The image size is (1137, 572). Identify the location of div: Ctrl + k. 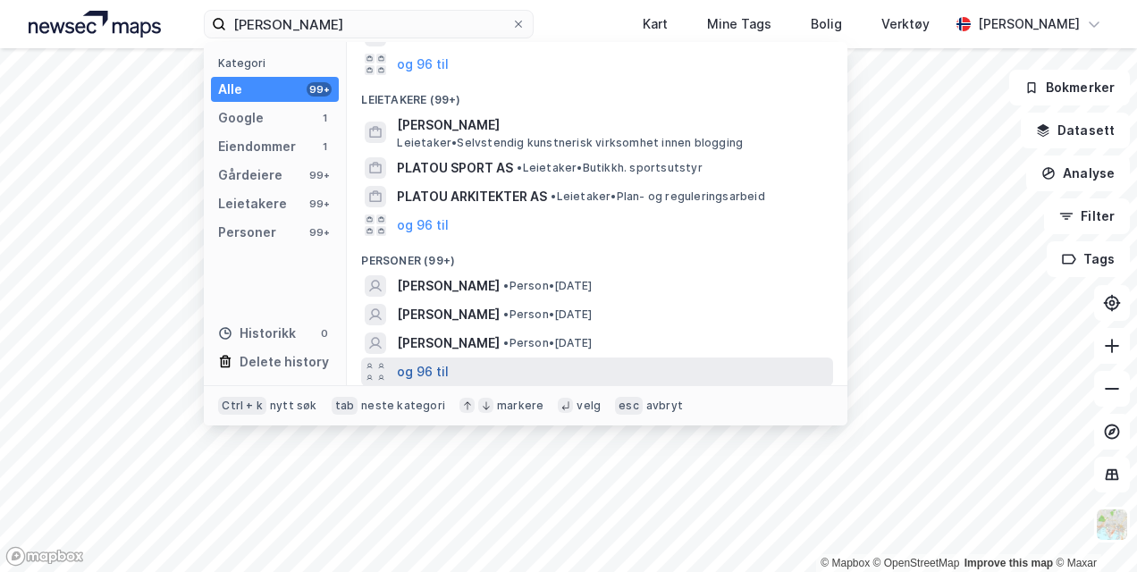
(242, 406).